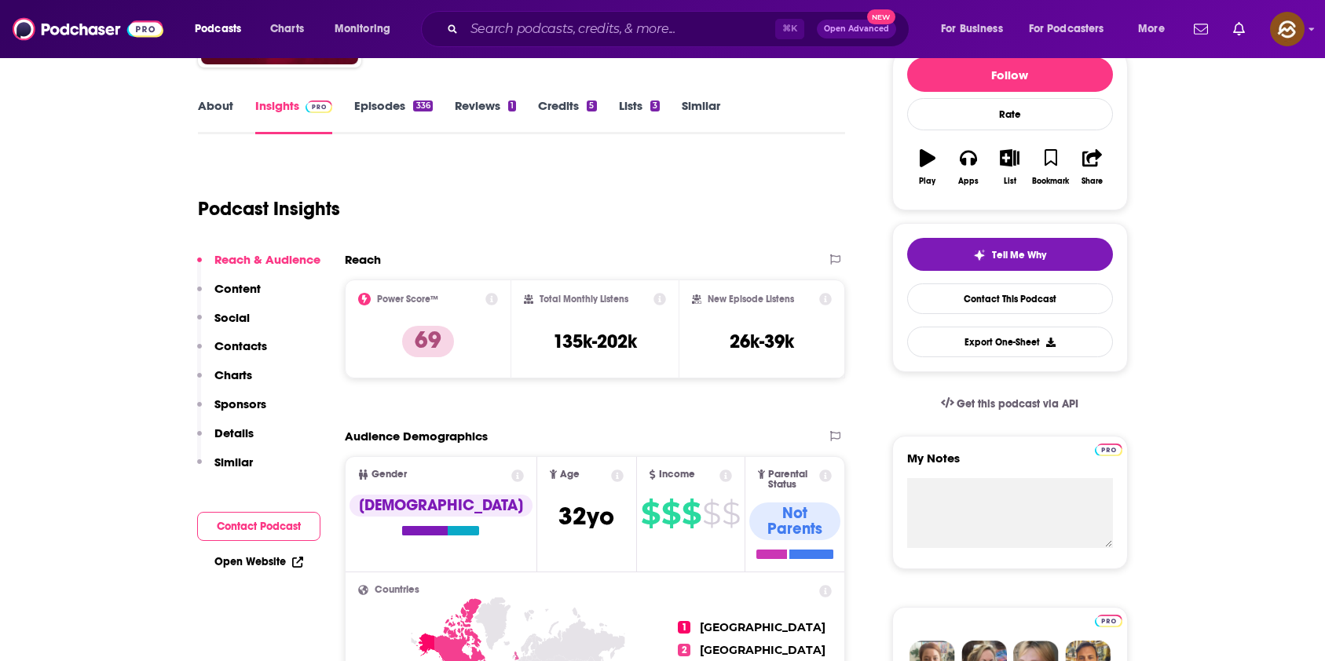 The height and width of the screenshot is (661, 1325). What do you see at coordinates (751, 299) in the screenshot?
I see `h2: New Episode Listens` at bounding box center [751, 299].